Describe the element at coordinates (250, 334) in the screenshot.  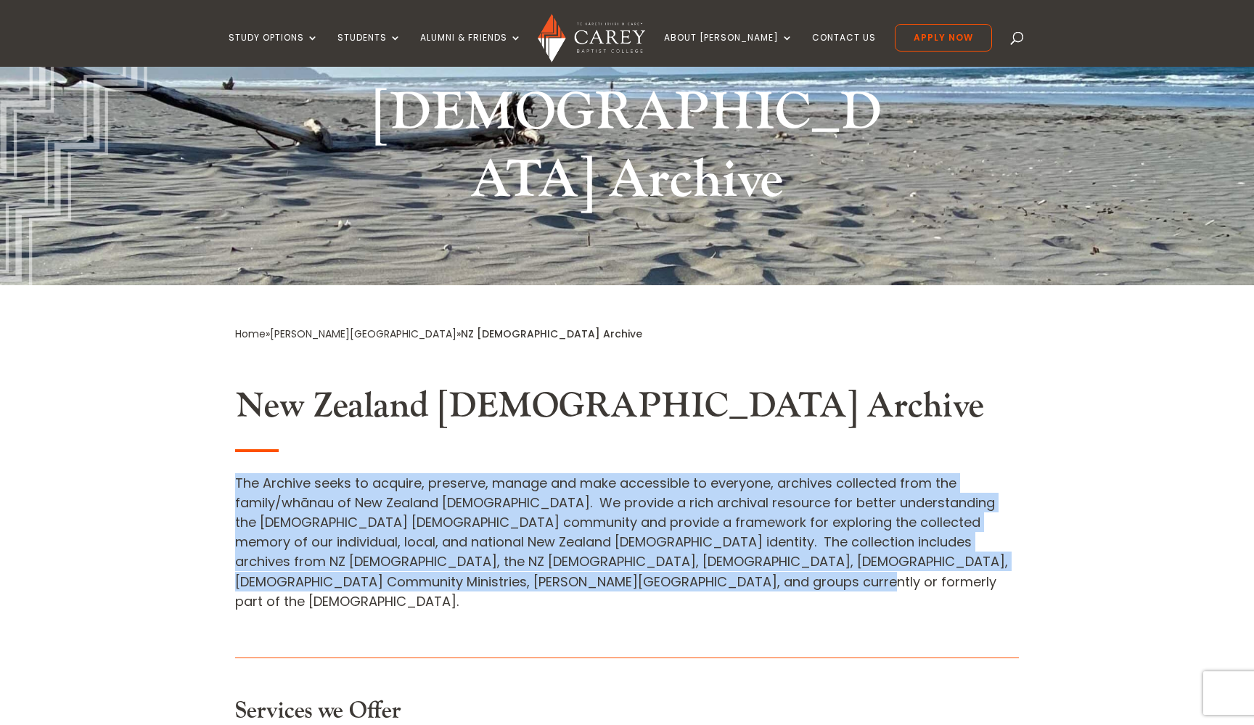
I see `a: Home` at that location.